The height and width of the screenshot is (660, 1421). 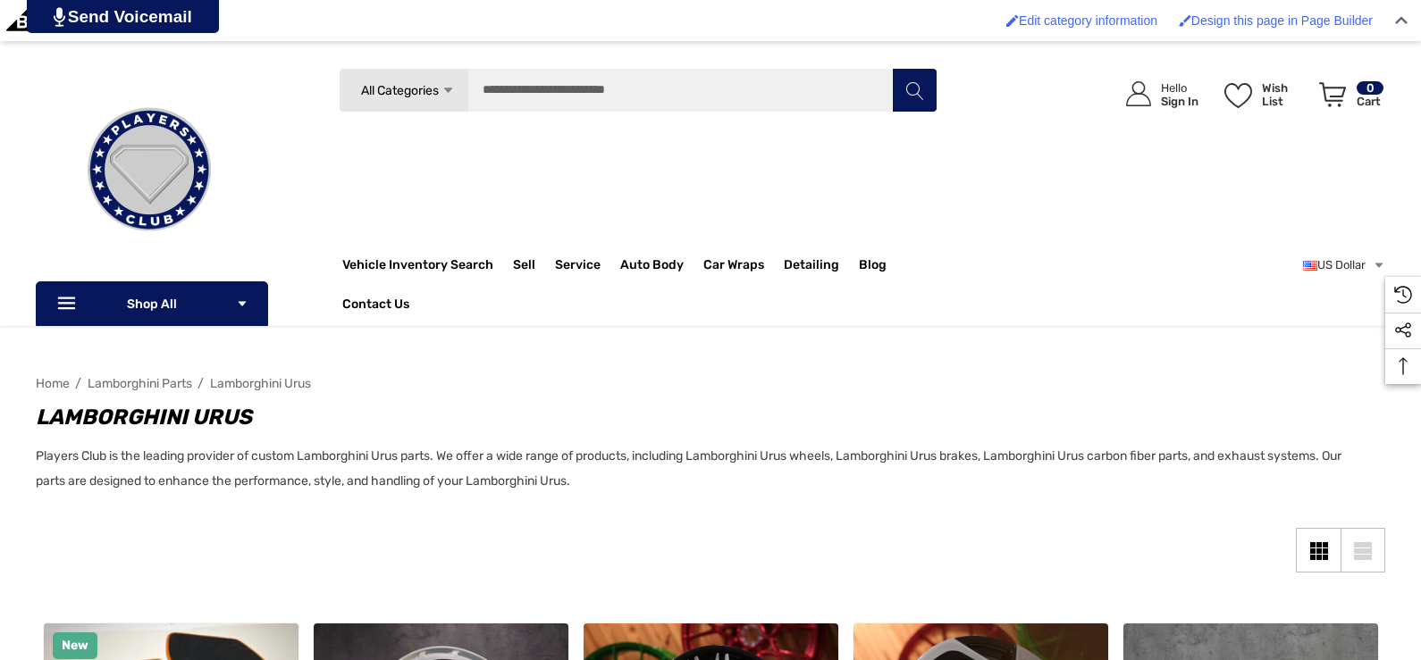 What do you see at coordinates (59, 17) in the screenshot?
I see `img: PjwhLS0gR2VuZXJhdG9yOiBHcmF2aXQuaW8gLS0+PHN2ZyB4bWxucz0iaHR0cDovL3d3dy53My5vcmcvMjAwMC9zdmciIHhtb...` at bounding box center [59, 17].